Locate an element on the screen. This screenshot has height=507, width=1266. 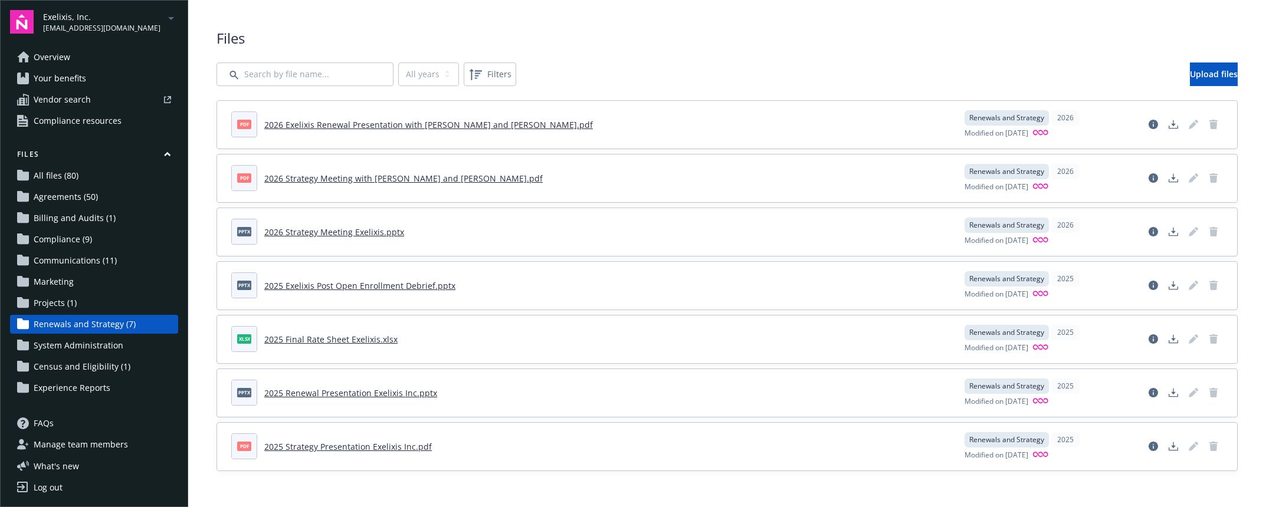
span: FAQs is located at coordinates (44, 423).